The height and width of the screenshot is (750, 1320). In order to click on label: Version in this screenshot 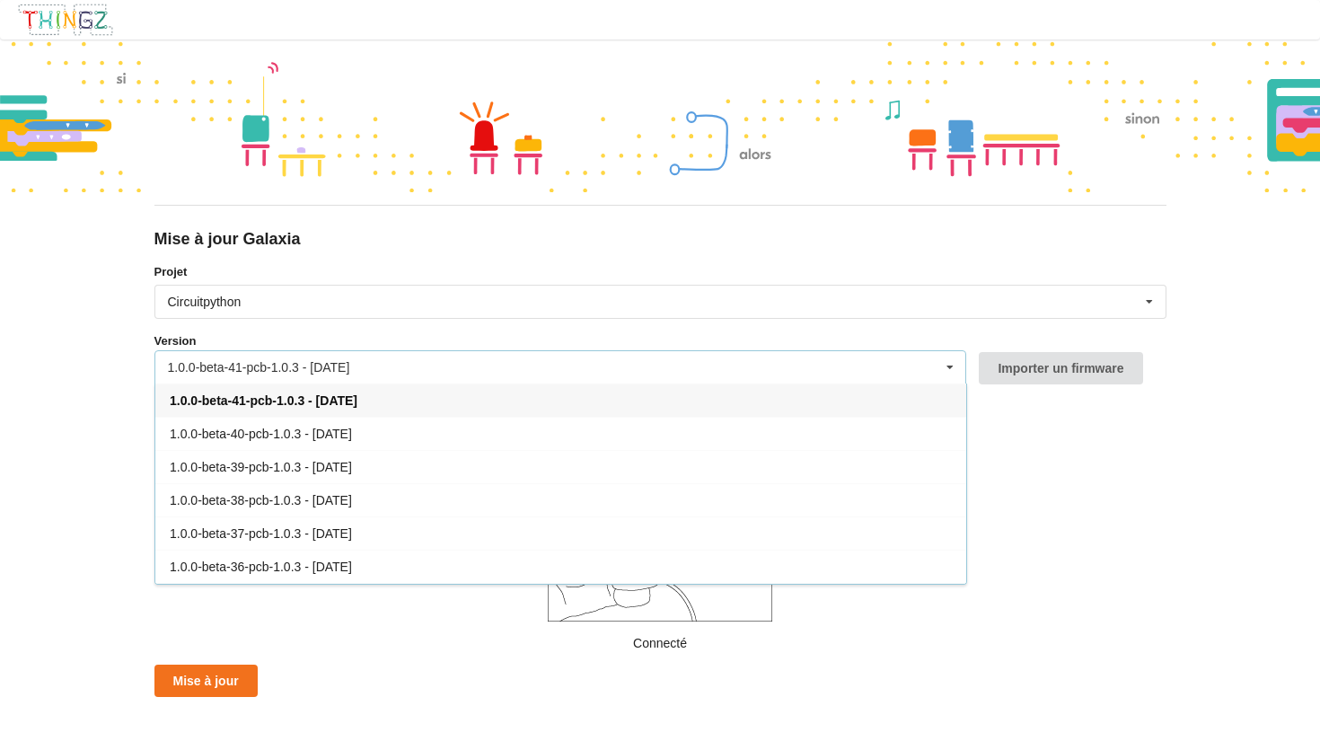, I will do `click(175, 341)`.